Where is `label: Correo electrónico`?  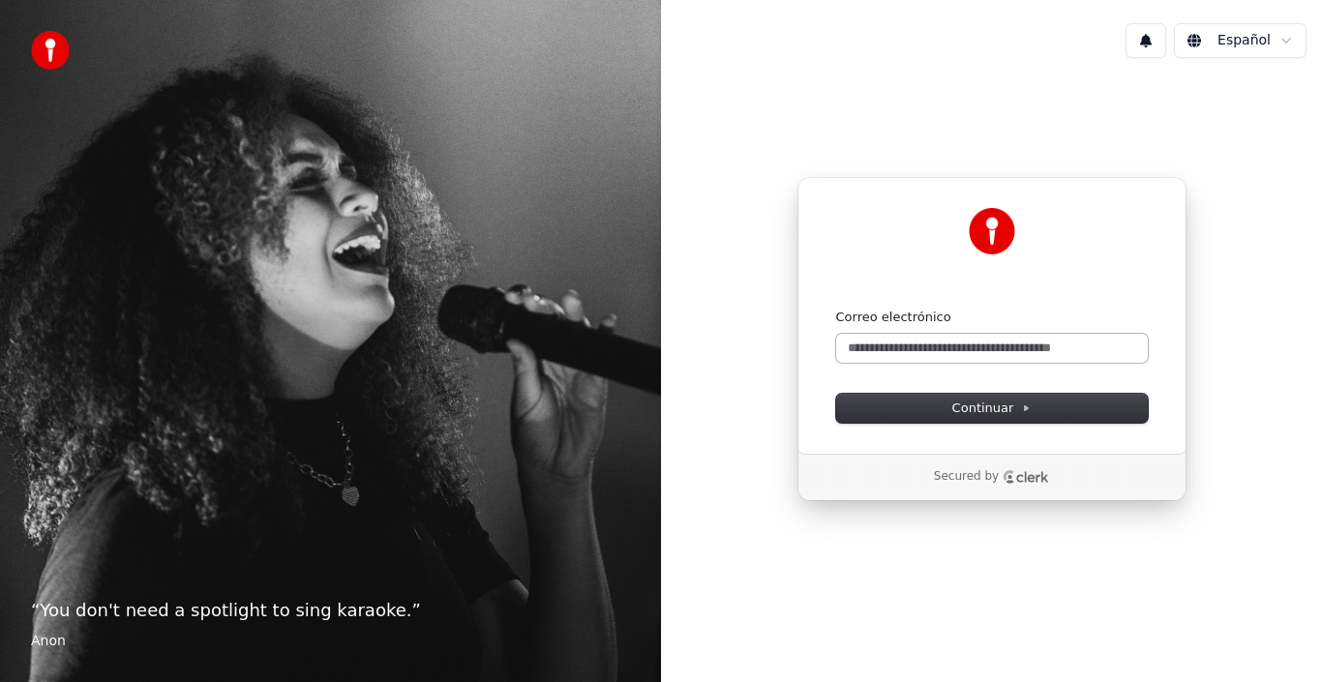
label: Correo electrónico is located at coordinates (893, 317).